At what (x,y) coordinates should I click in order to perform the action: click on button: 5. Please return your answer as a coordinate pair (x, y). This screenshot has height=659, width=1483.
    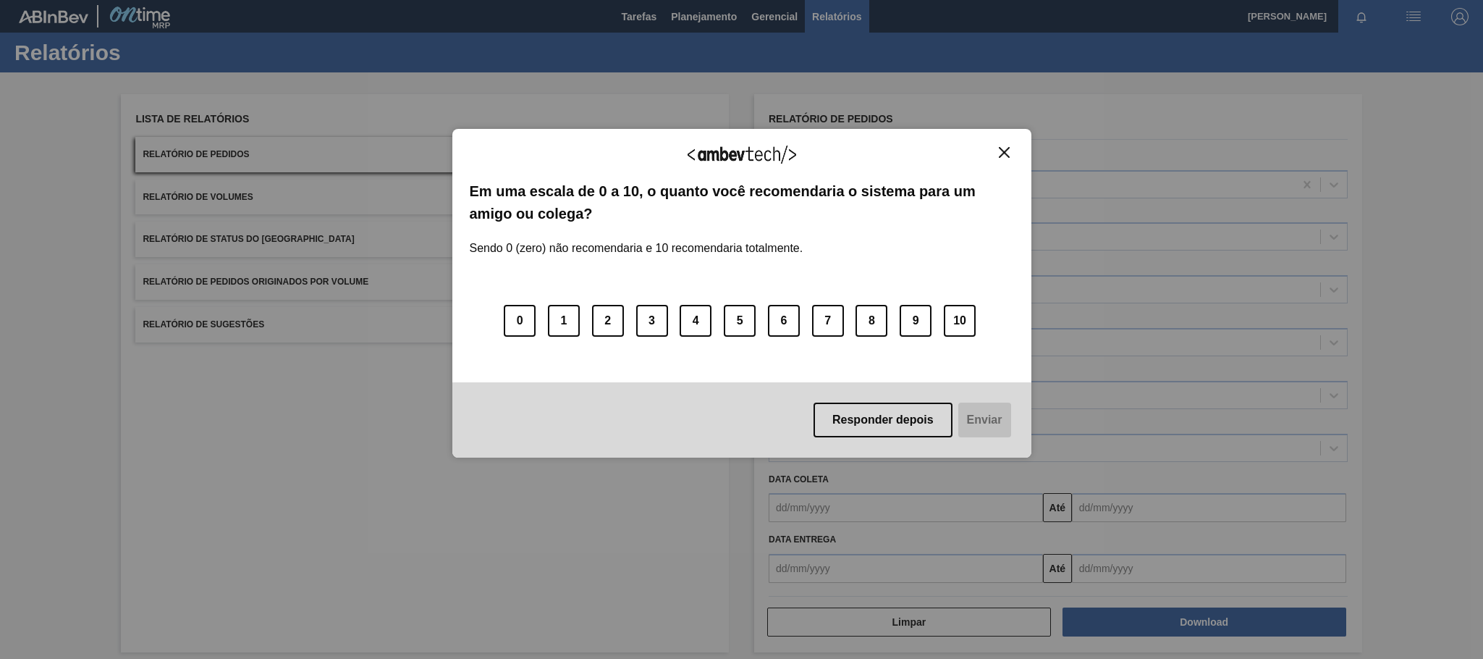
    Looking at the image, I should click on (740, 321).